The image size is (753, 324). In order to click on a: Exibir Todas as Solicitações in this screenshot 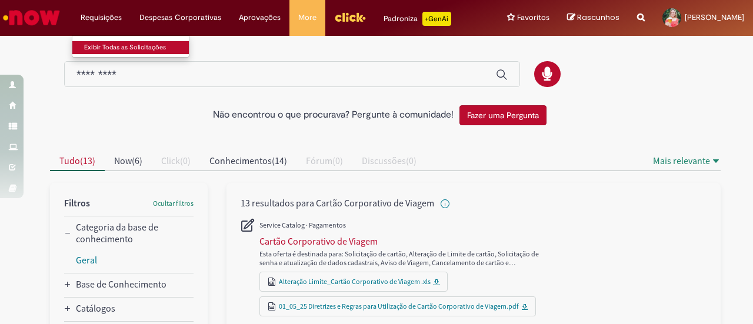, I will do `click(137, 48)`.